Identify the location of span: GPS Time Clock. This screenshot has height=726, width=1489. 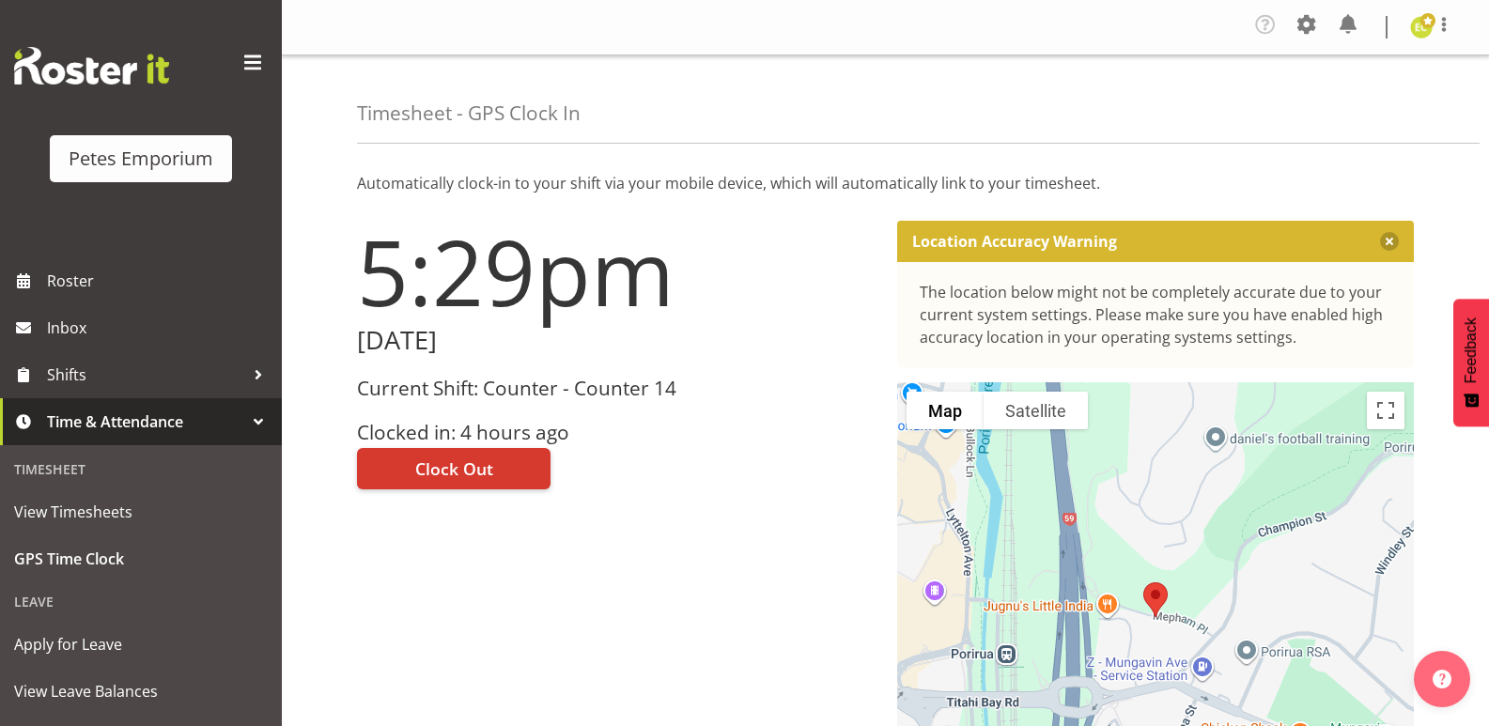
(141, 559).